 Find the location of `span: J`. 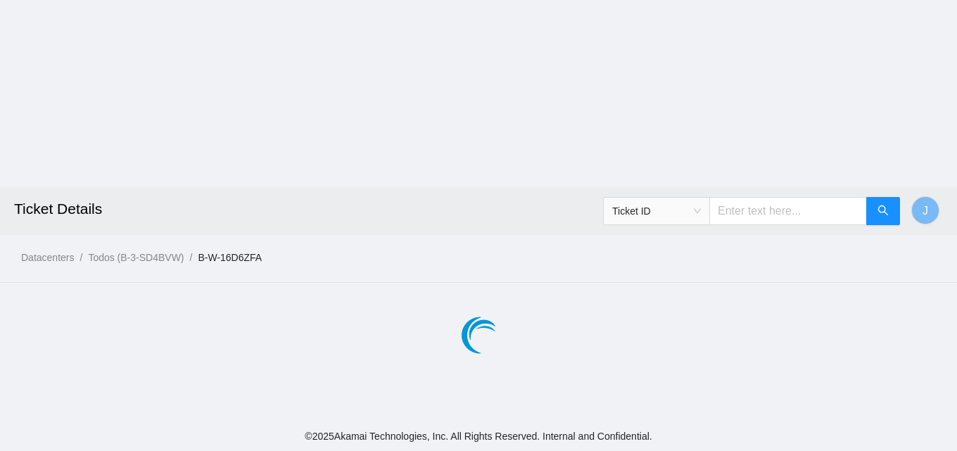

span: J is located at coordinates (925, 210).